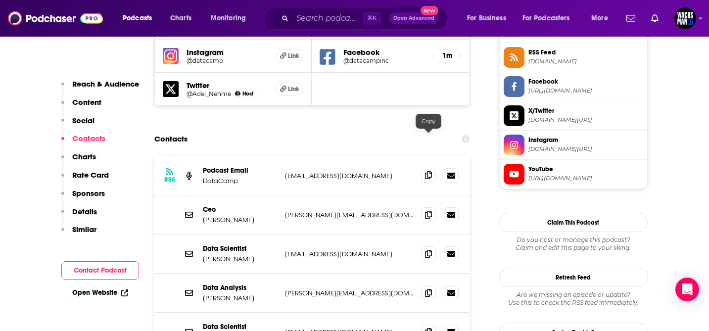 The height and width of the screenshot is (331, 709). I want to click on button: Similar, so click(79, 233).